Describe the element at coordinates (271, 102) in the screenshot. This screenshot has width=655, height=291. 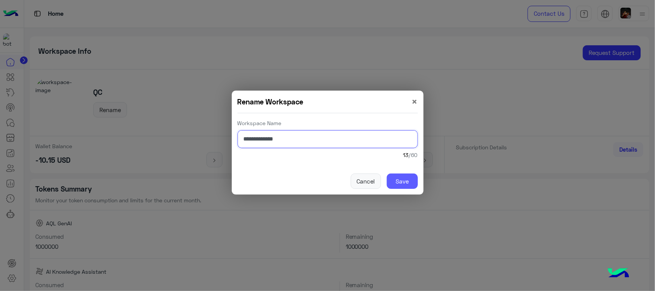
I see `h5: Rename Workspace` at that location.